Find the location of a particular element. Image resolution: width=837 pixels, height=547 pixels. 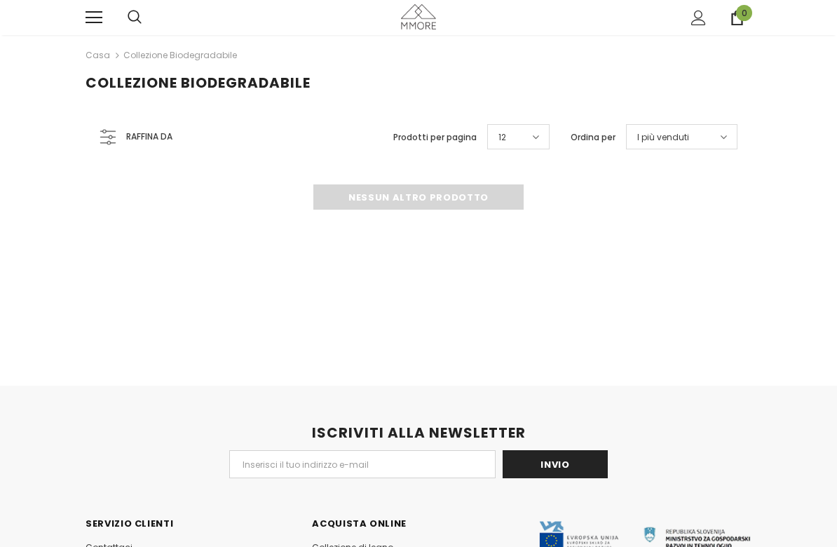

span: 12 is located at coordinates (502, 137).